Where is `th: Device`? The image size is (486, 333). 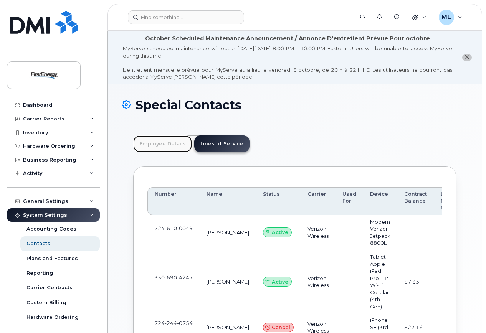 th: Device is located at coordinates (380, 201).